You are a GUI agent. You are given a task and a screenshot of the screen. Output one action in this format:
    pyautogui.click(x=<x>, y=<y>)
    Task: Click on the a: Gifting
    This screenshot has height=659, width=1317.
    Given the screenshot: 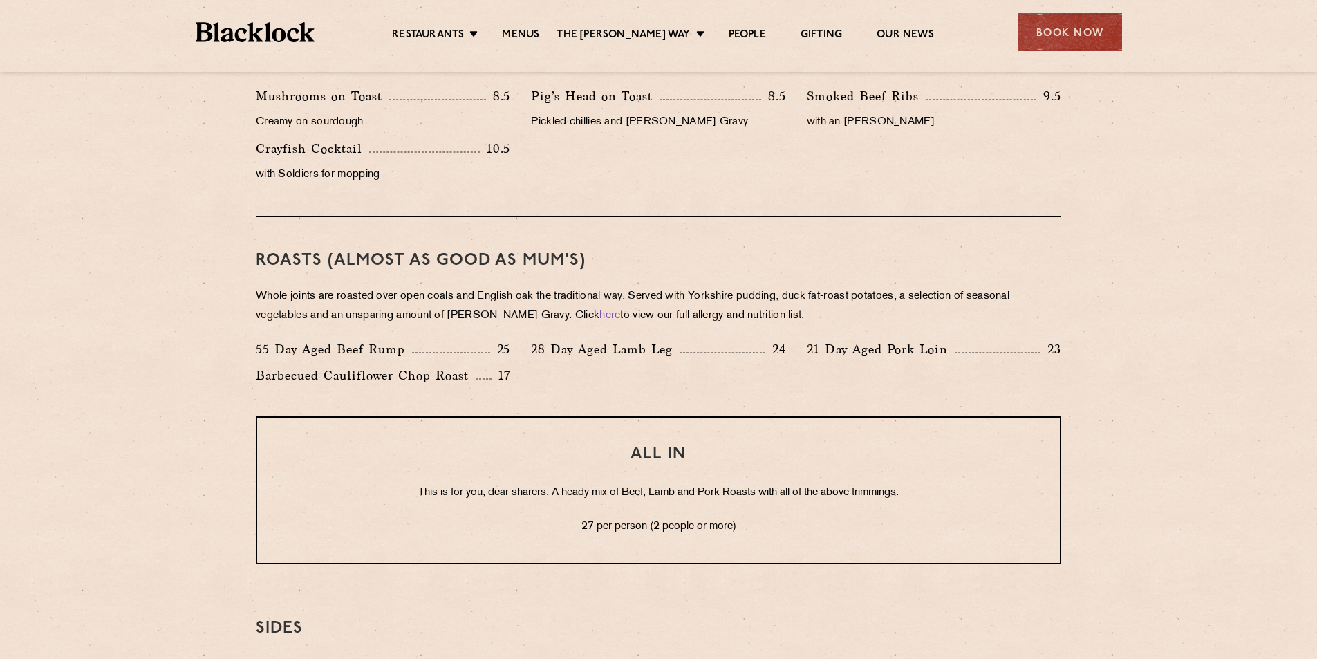 What is the action you would take?
    pyautogui.click(x=821, y=36)
    